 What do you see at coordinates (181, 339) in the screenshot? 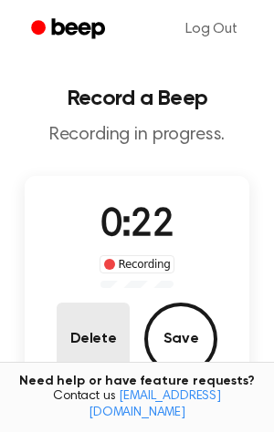
I see `button: Save Audio Record` at bounding box center [181, 339].